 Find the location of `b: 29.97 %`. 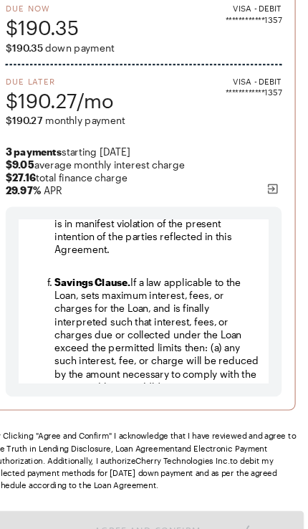

b: 29.97 % is located at coordinates (44, 181).